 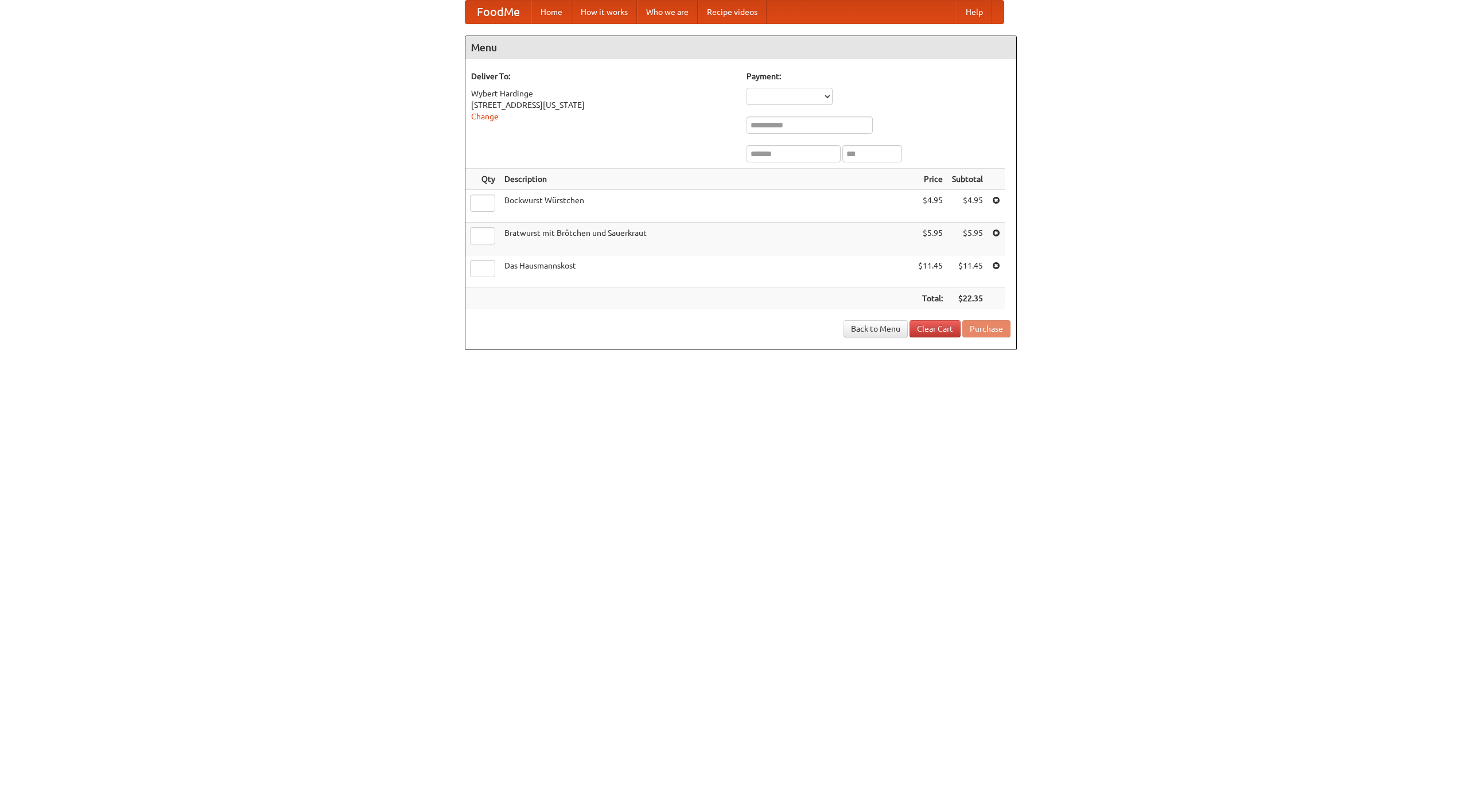 What do you see at coordinates (707, 271) in the screenshot?
I see `td: Das Hausmannskost` at bounding box center [707, 271].